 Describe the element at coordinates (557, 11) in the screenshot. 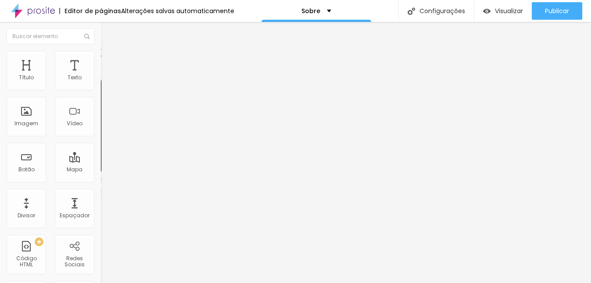

I see `button: Publicar` at that location.